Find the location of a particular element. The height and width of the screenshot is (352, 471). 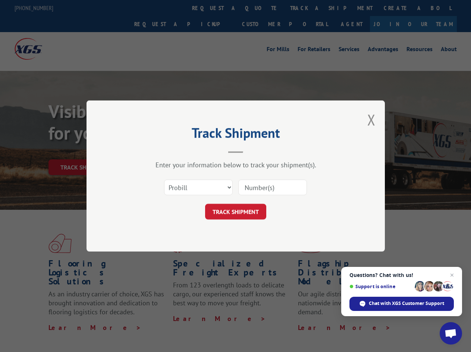

button: Close modal is located at coordinates (372, 119).